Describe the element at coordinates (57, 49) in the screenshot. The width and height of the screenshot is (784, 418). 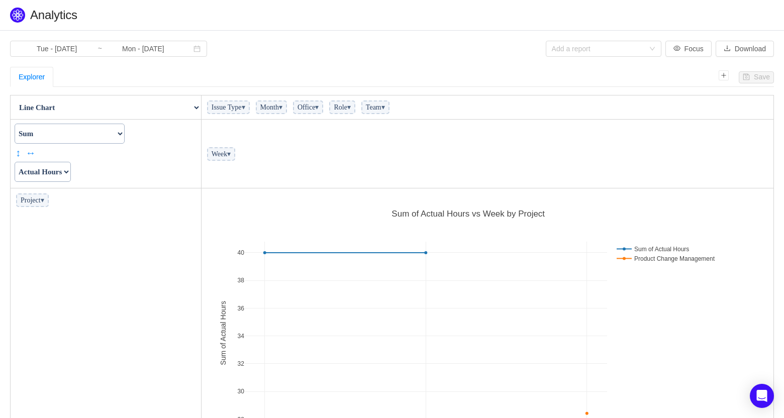
I see `input: Start date` at that location.